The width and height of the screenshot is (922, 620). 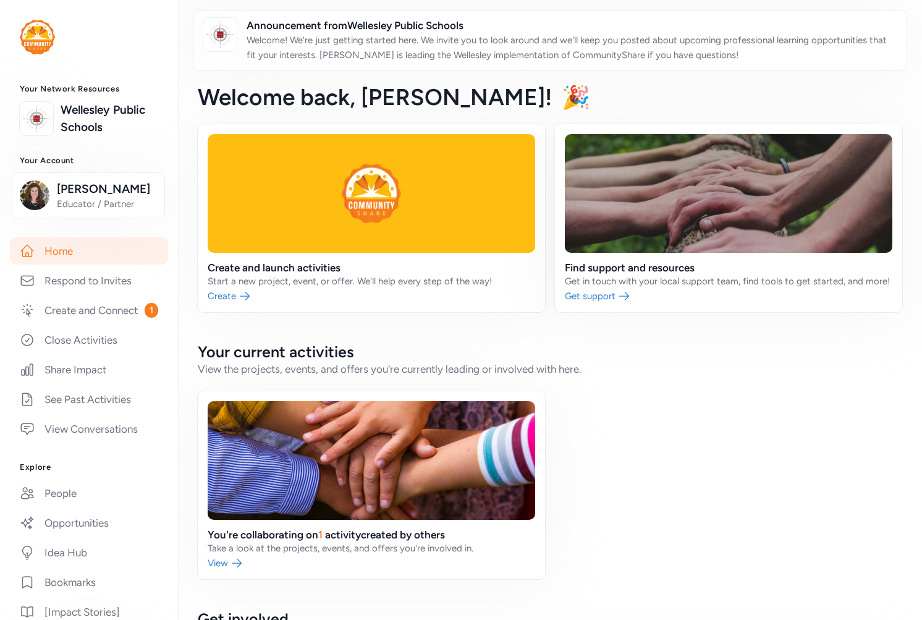 What do you see at coordinates (107, 204) in the screenshot?
I see `span: Educator / Partner` at bounding box center [107, 204].